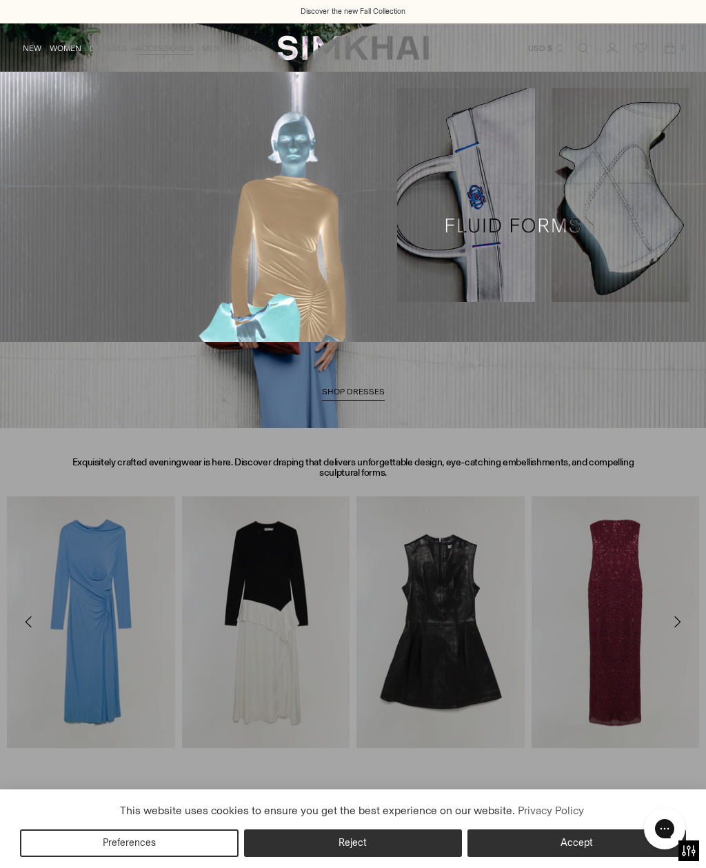 The image size is (706, 868). I want to click on a: Privacy Policy (opens in a new tab), so click(550, 811).